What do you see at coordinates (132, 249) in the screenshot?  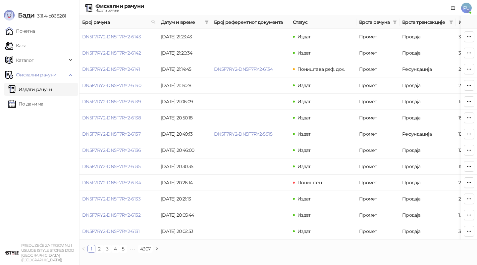 I see `li: Следећих 5 Страна` at bounding box center [132, 249].